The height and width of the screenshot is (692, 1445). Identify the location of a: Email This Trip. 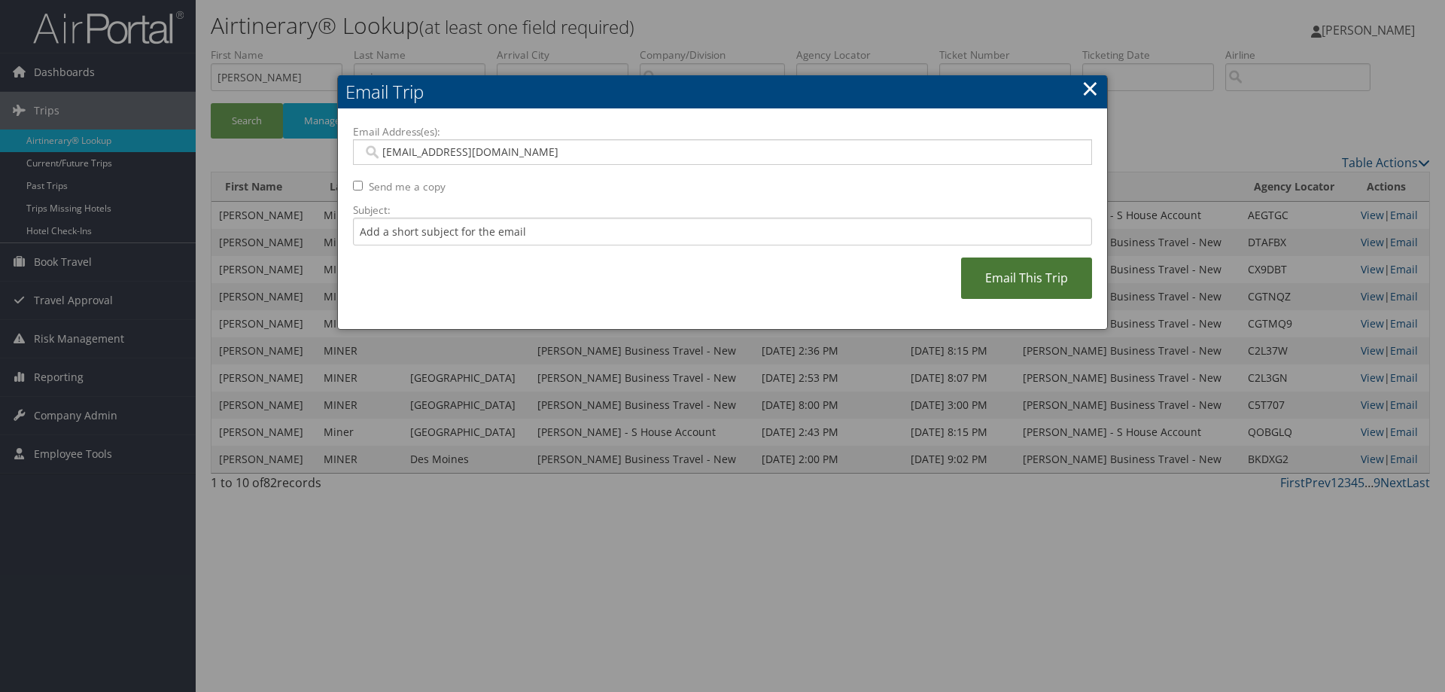
(1027, 278).